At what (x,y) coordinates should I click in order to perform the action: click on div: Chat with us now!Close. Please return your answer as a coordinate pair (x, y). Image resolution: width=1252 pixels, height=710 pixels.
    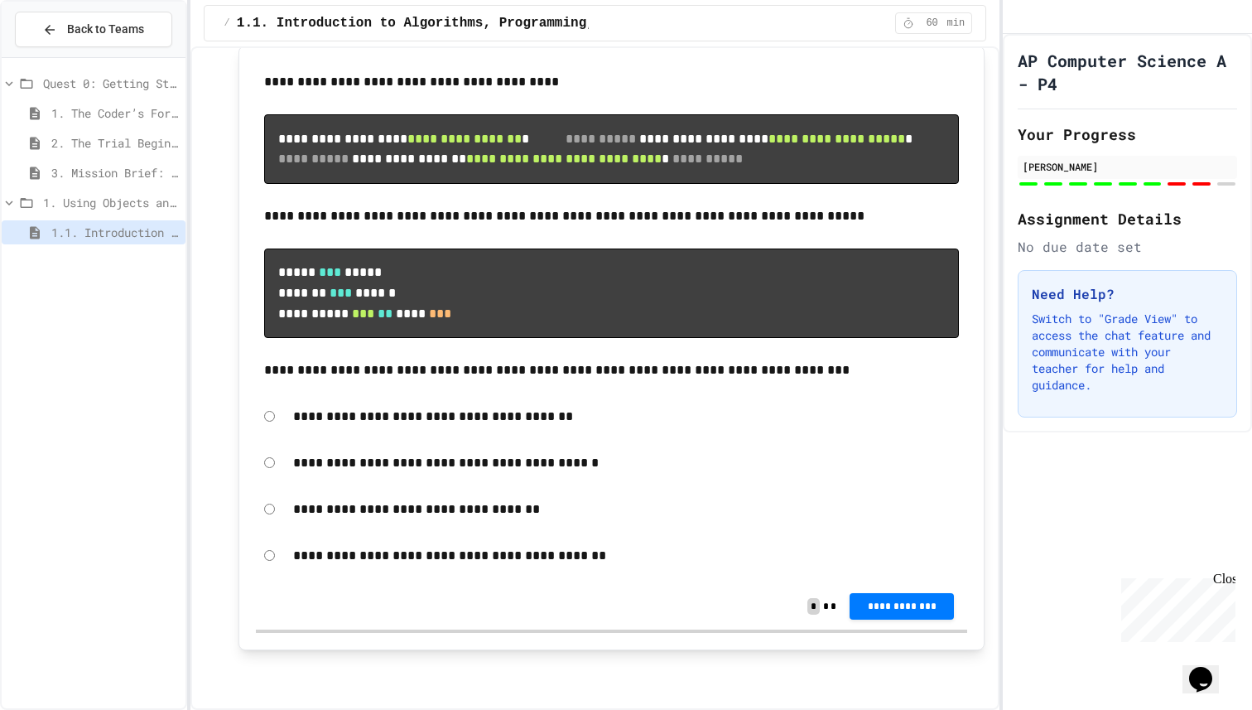
    Looking at the image, I should click on (60, 55).